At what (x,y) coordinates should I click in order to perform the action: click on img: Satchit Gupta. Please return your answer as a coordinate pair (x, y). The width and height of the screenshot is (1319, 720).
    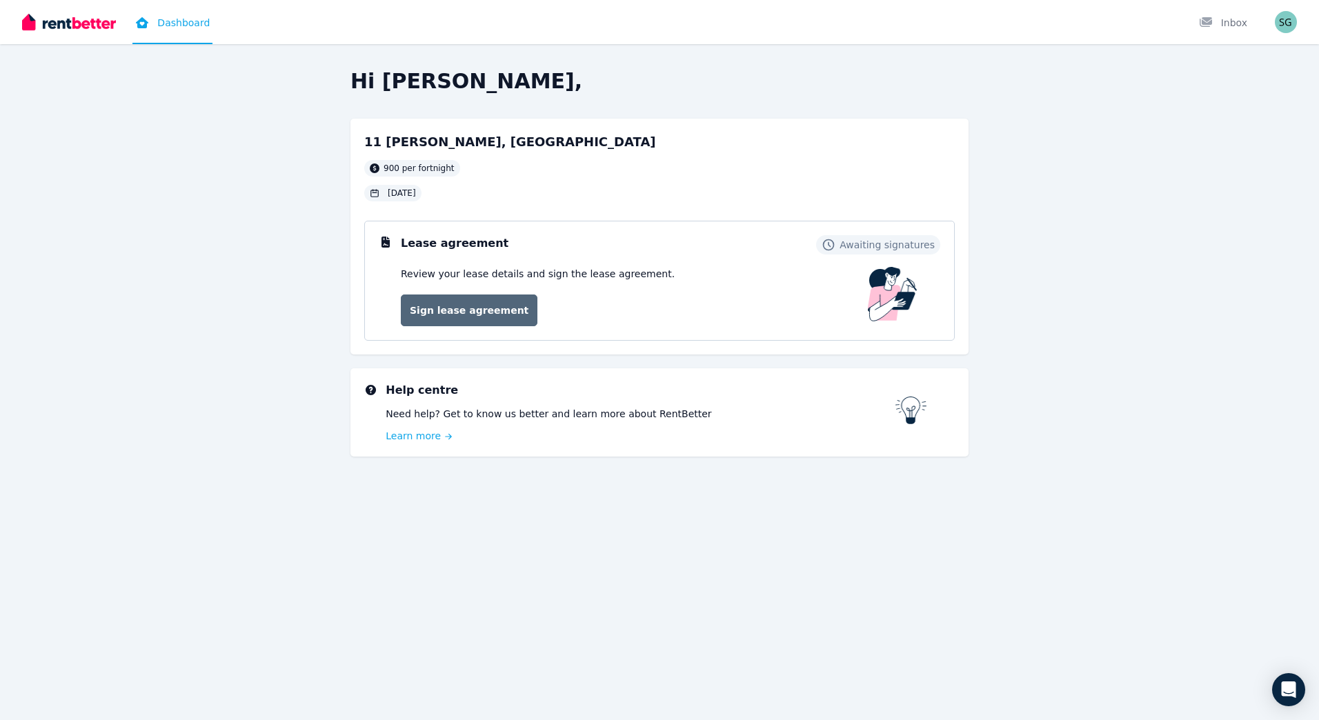
    Looking at the image, I should click on (1285, 22).